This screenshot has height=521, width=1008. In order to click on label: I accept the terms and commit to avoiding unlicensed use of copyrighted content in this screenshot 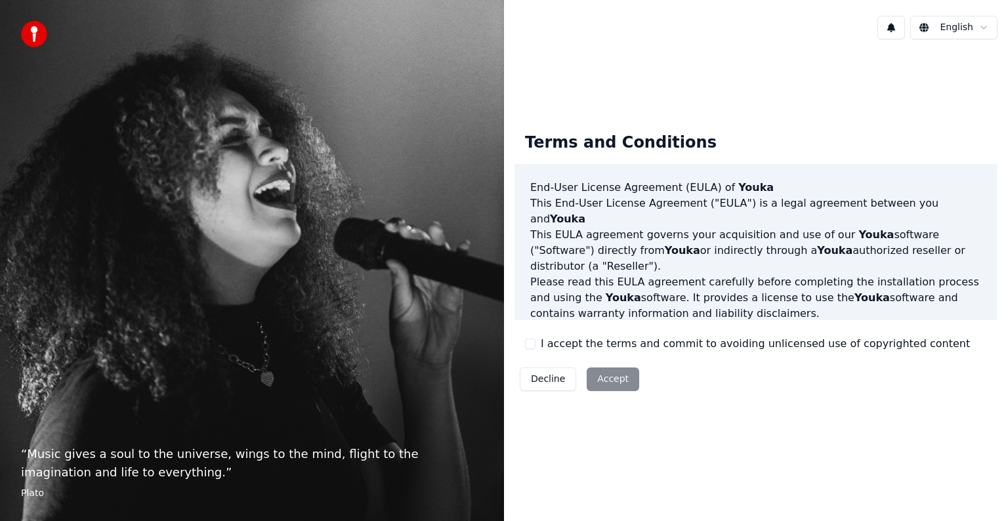, I will do `click(756, 344)`.